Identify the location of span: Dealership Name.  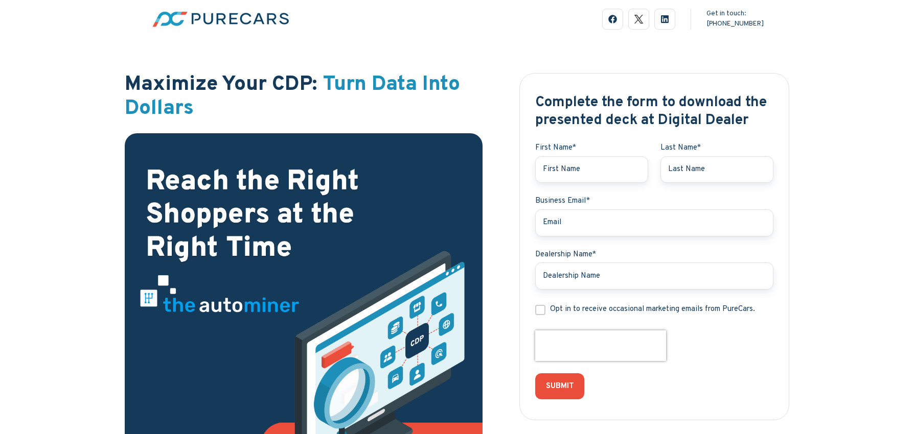
(563, 254).